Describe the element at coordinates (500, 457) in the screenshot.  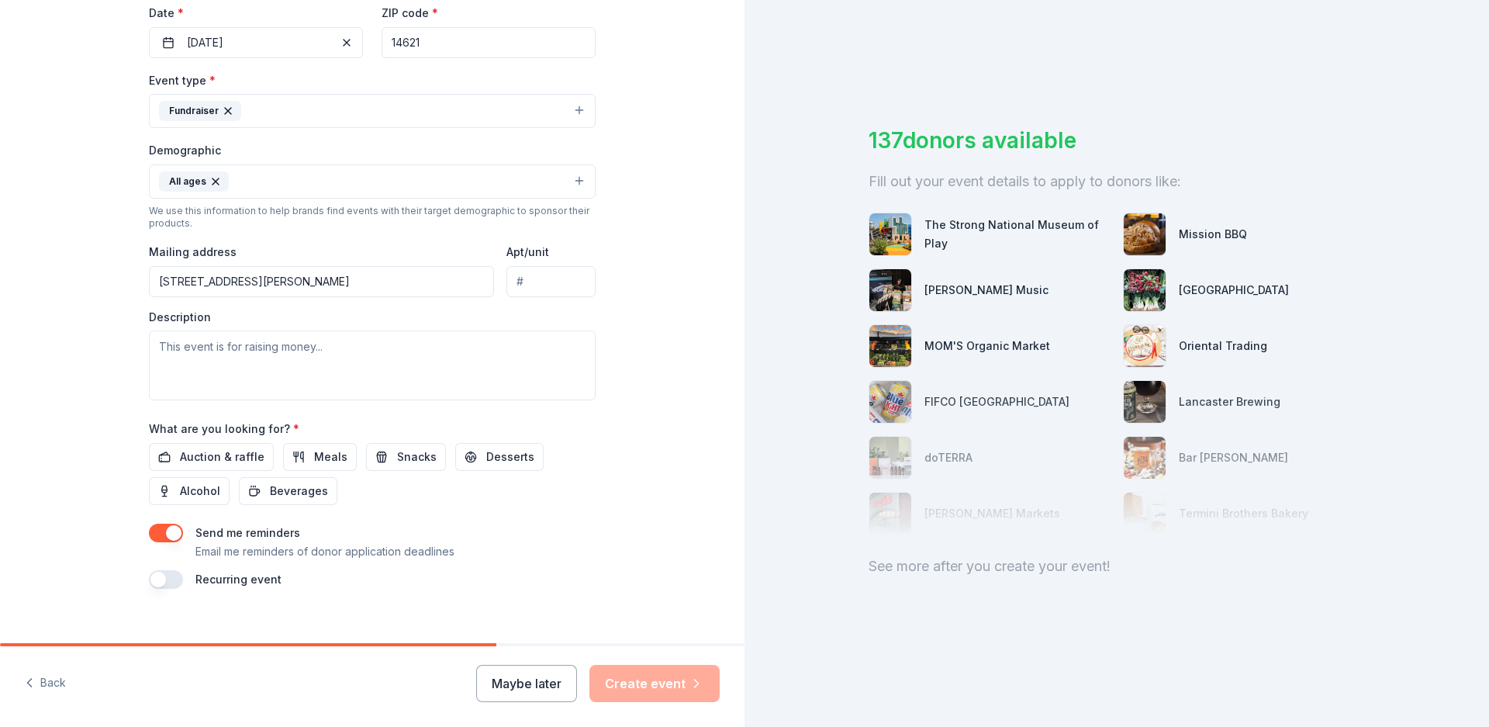
I see `button: Desserts` at that location.